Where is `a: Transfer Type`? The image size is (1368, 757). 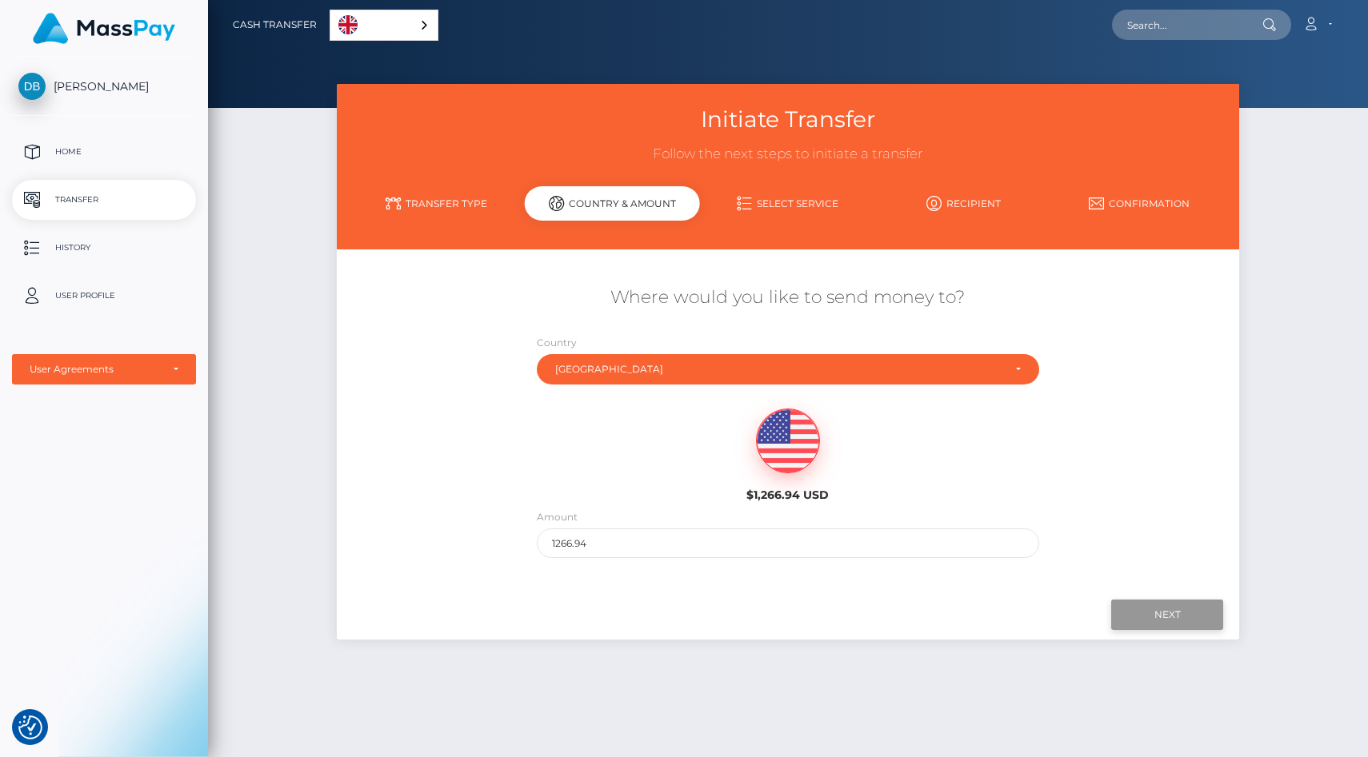 a: Transfer Type is located at coordinates (437, 203).